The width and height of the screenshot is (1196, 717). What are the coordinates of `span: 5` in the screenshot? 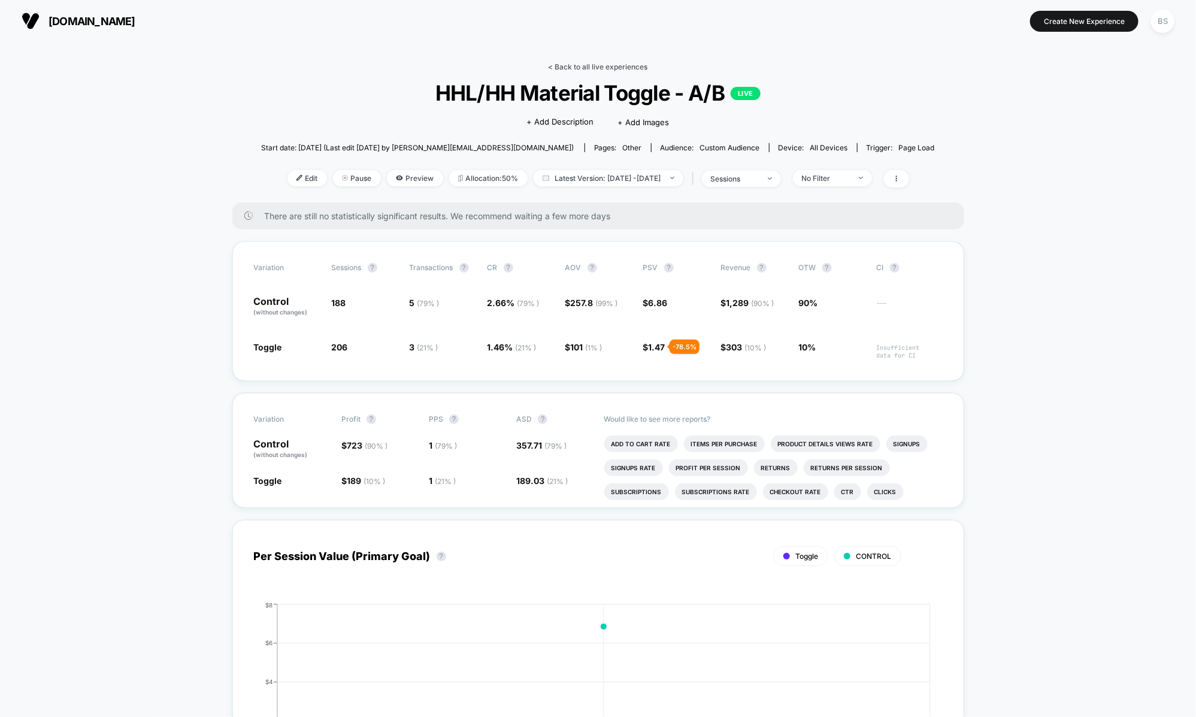 It's located at (425, 302).